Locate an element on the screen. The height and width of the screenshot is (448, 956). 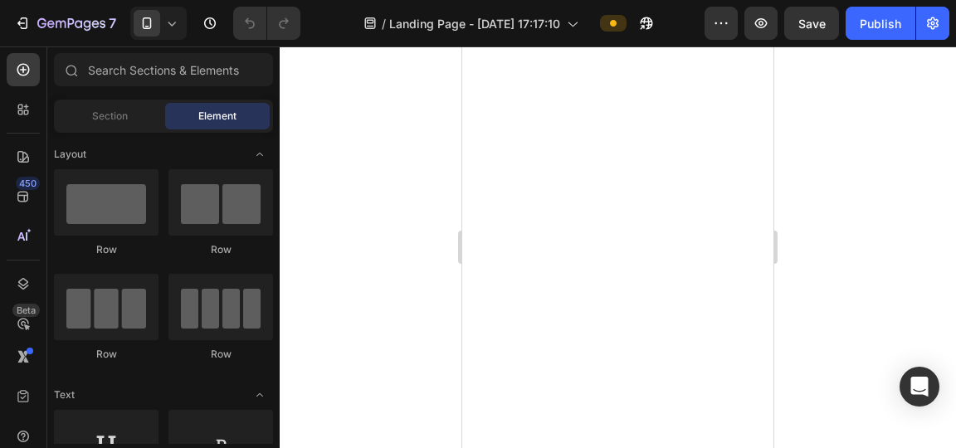
div: Open Intercom Messenger is located at coordinates (919, 387).